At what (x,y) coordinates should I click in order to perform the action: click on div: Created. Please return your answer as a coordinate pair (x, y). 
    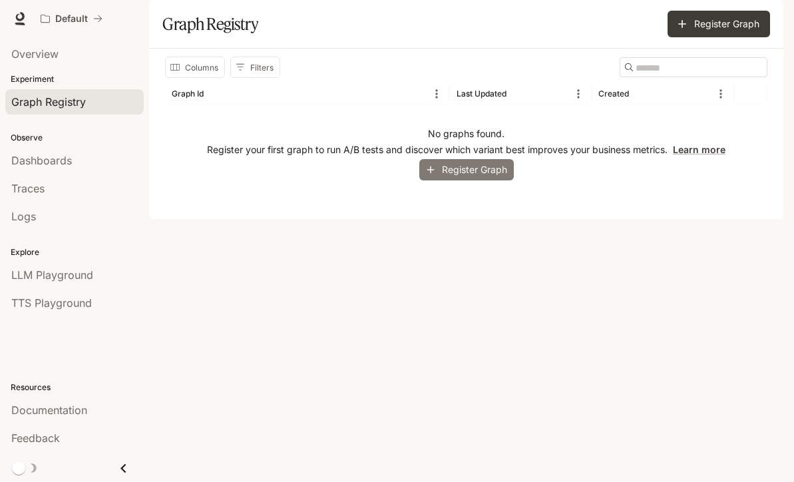
    Looking at the image, I should click on (614, 93).